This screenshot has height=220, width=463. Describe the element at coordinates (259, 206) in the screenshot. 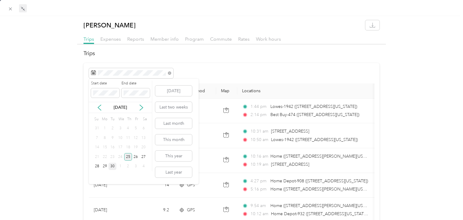

I see `span: 9:54 am` at that location.